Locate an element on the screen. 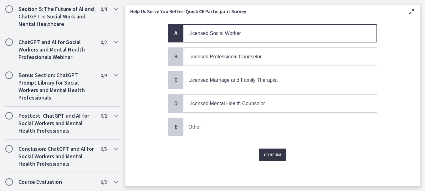 This screenshot has width=425, height=191. span: C is located at coordinates (176, 80).